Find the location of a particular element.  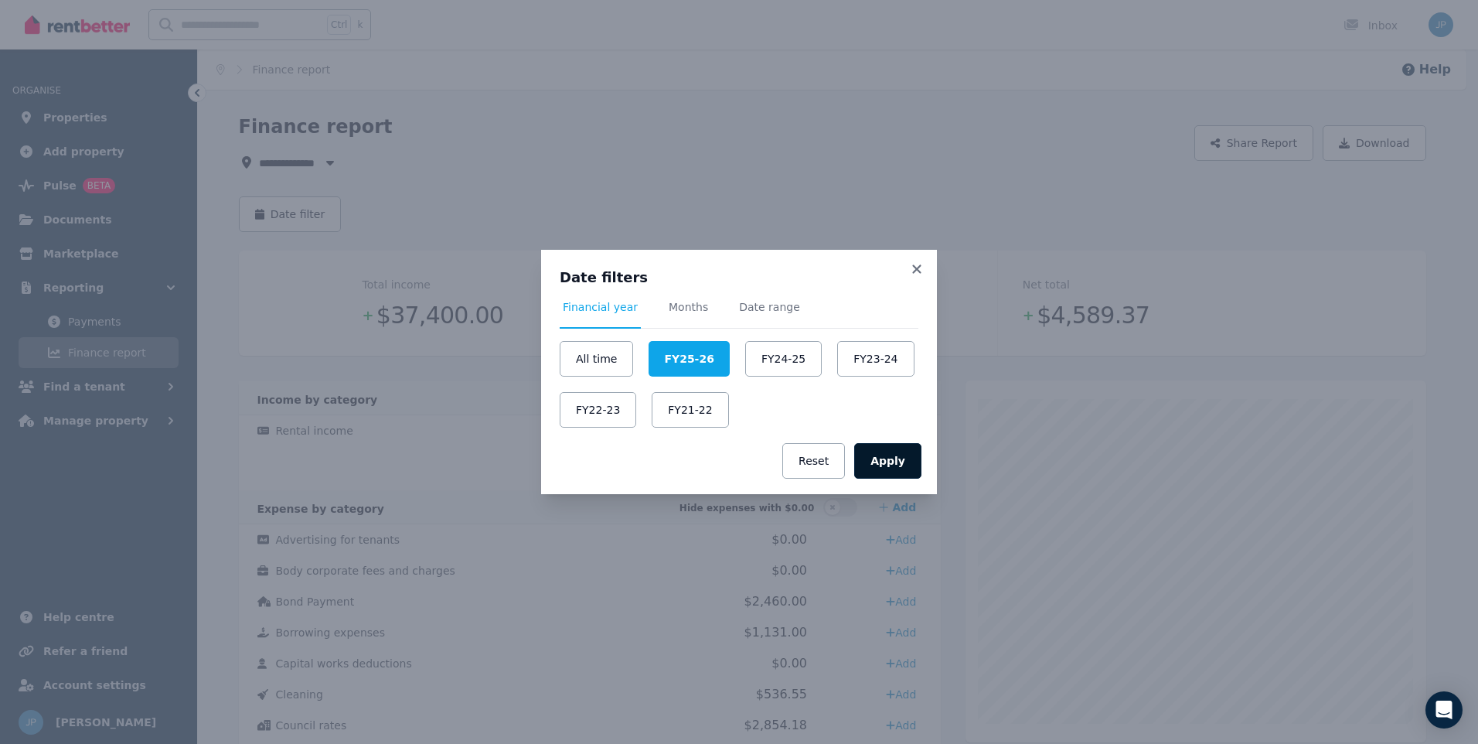

h3: Date filters is located at coordinates (739, 278).